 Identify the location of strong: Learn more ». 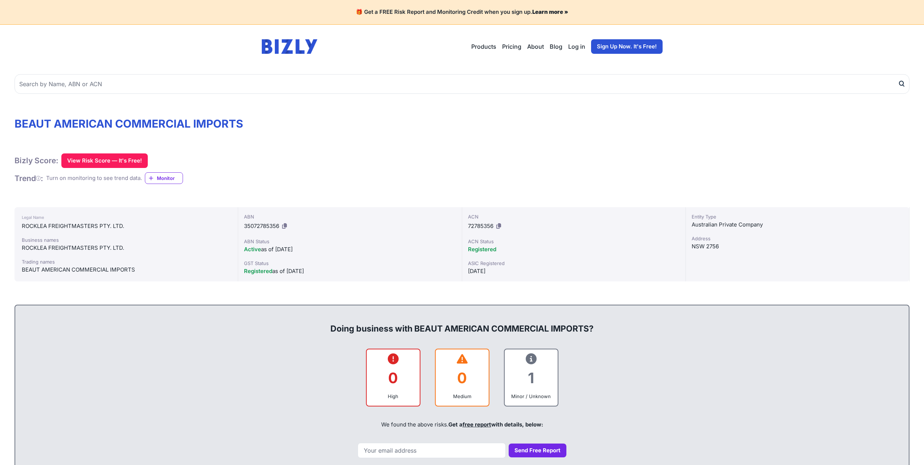
(550, 12).